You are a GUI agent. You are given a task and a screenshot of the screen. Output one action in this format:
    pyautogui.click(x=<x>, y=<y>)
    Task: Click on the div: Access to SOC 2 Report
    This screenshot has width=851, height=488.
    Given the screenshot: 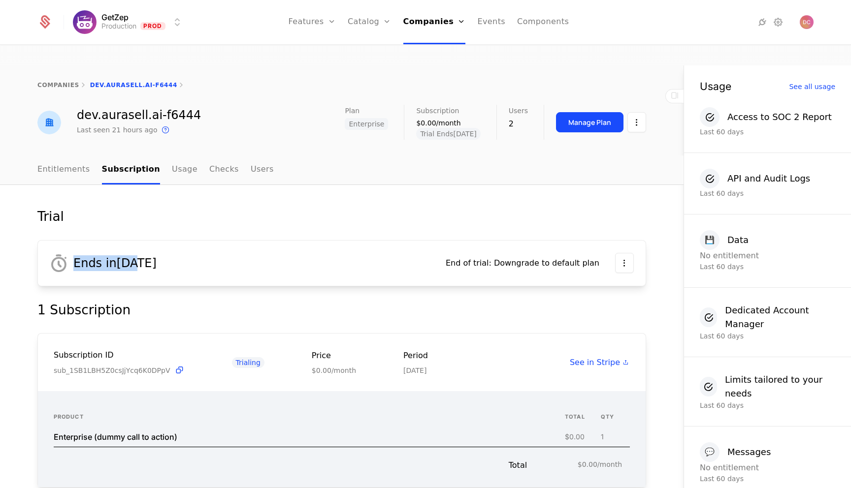 What is the action you would take?
    pyautogui.click(x=779, y=117)
    